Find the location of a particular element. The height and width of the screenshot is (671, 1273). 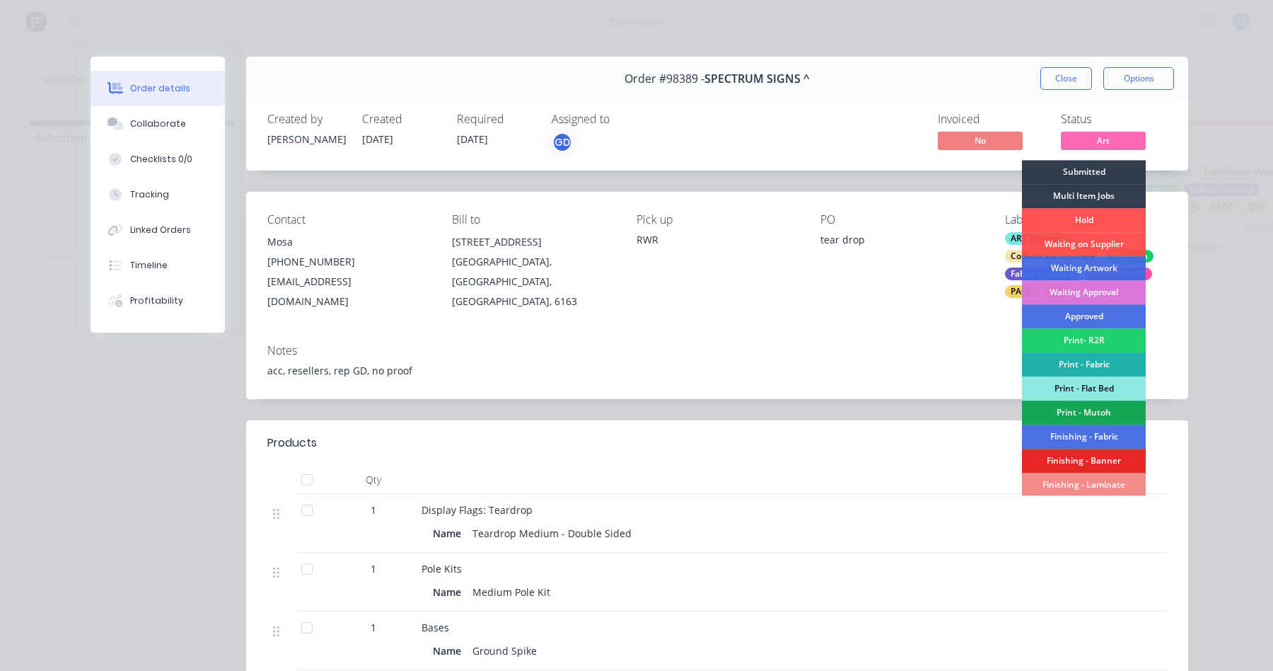

div: Assigned to is located at coordinates (623, 119).